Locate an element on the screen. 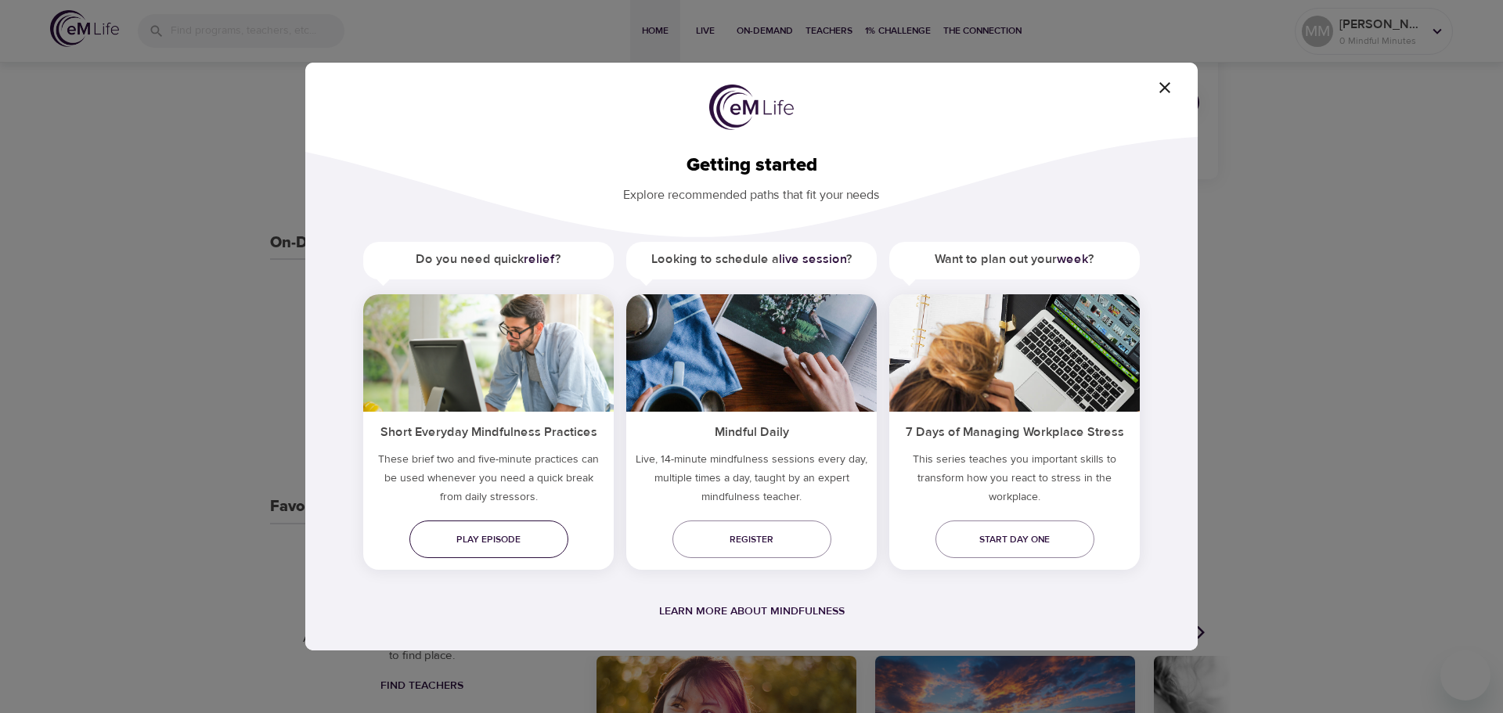 The image size is (1503, 713). span: Register is located at coordinates (751, 539).